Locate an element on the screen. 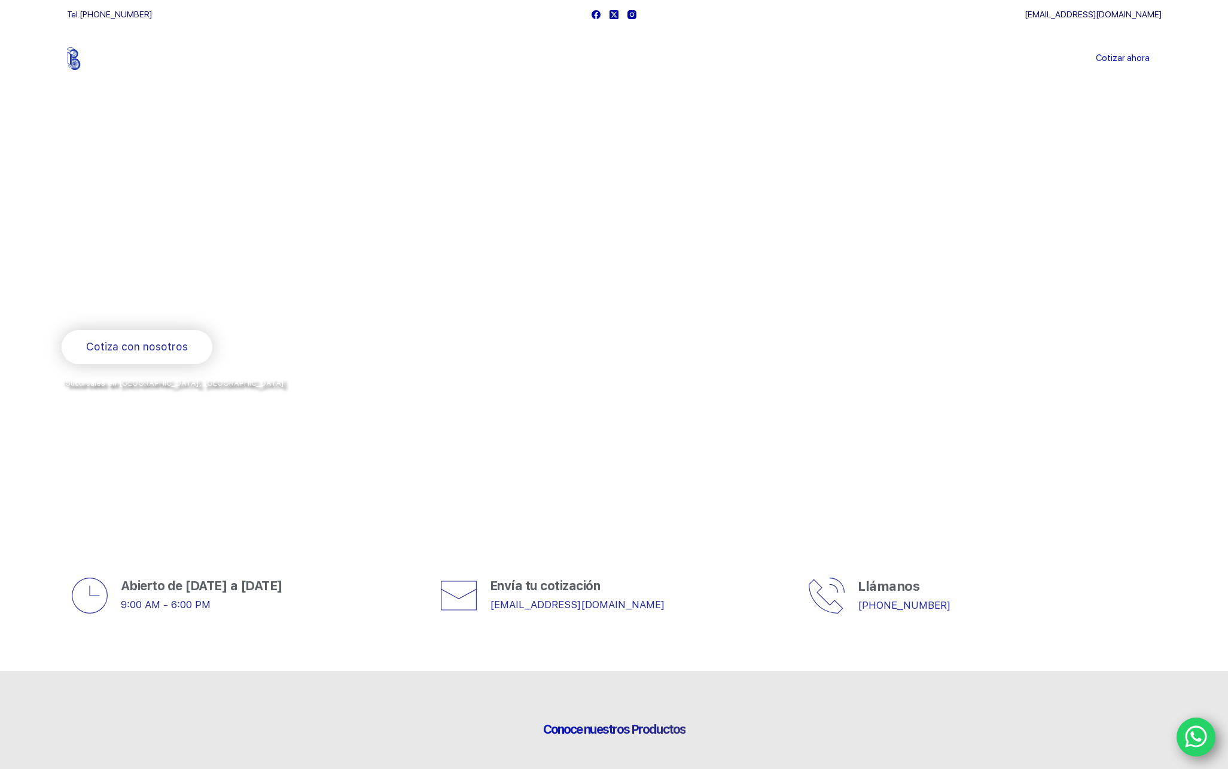 The image size is (1228, 769). span: 9:00 AM - 6:00 PM is located at coordinates (166, 605).